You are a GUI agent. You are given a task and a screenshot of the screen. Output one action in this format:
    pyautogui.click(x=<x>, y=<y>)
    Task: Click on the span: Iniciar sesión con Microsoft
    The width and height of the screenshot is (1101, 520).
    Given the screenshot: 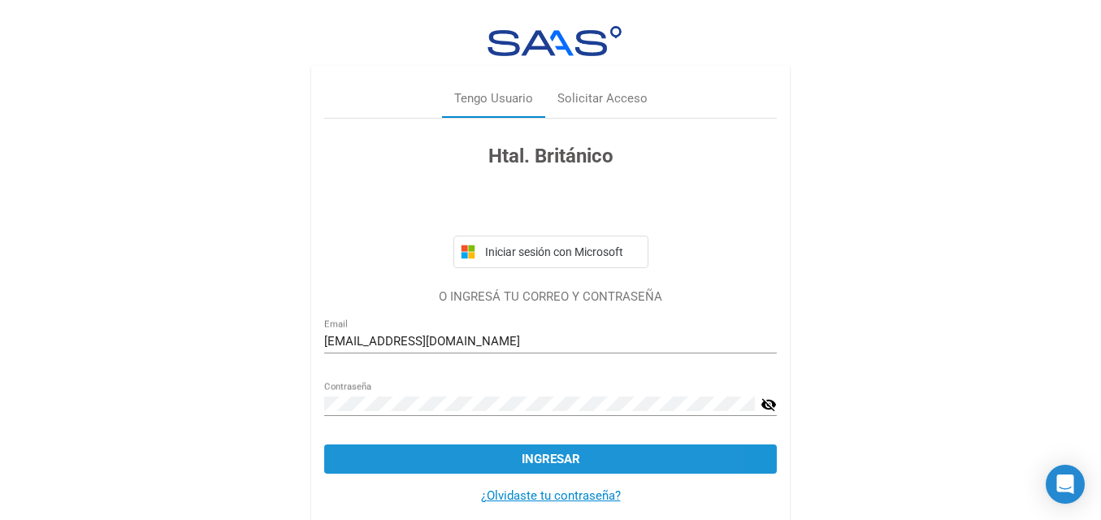 What is the action you would take?
    pyautogui.click(x=562, y=252)
    